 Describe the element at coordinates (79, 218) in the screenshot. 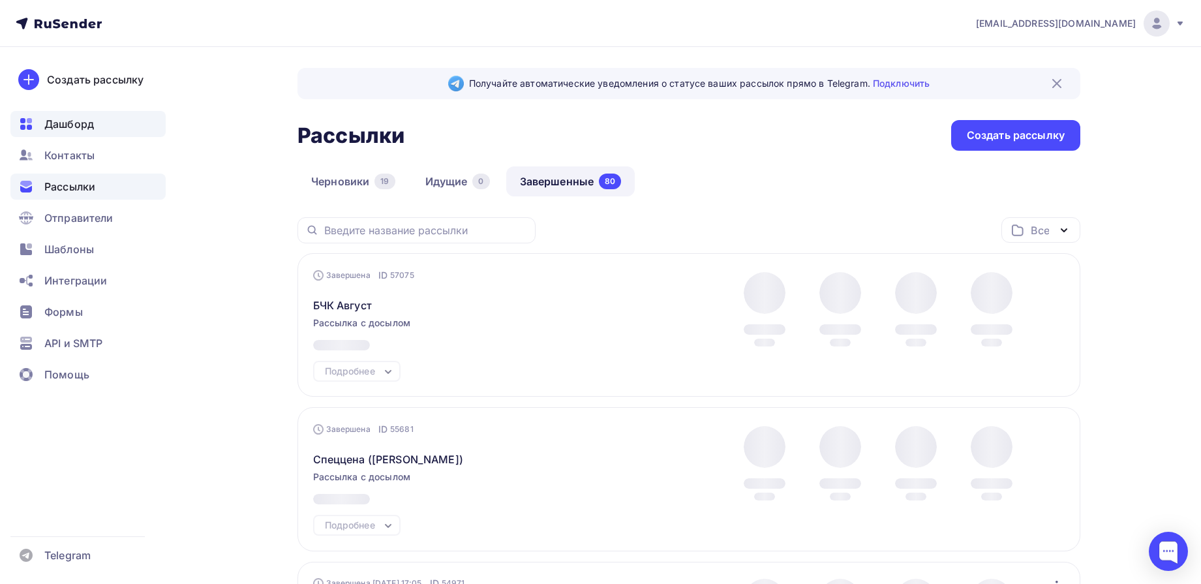

I see `span: Отправители` at that location.